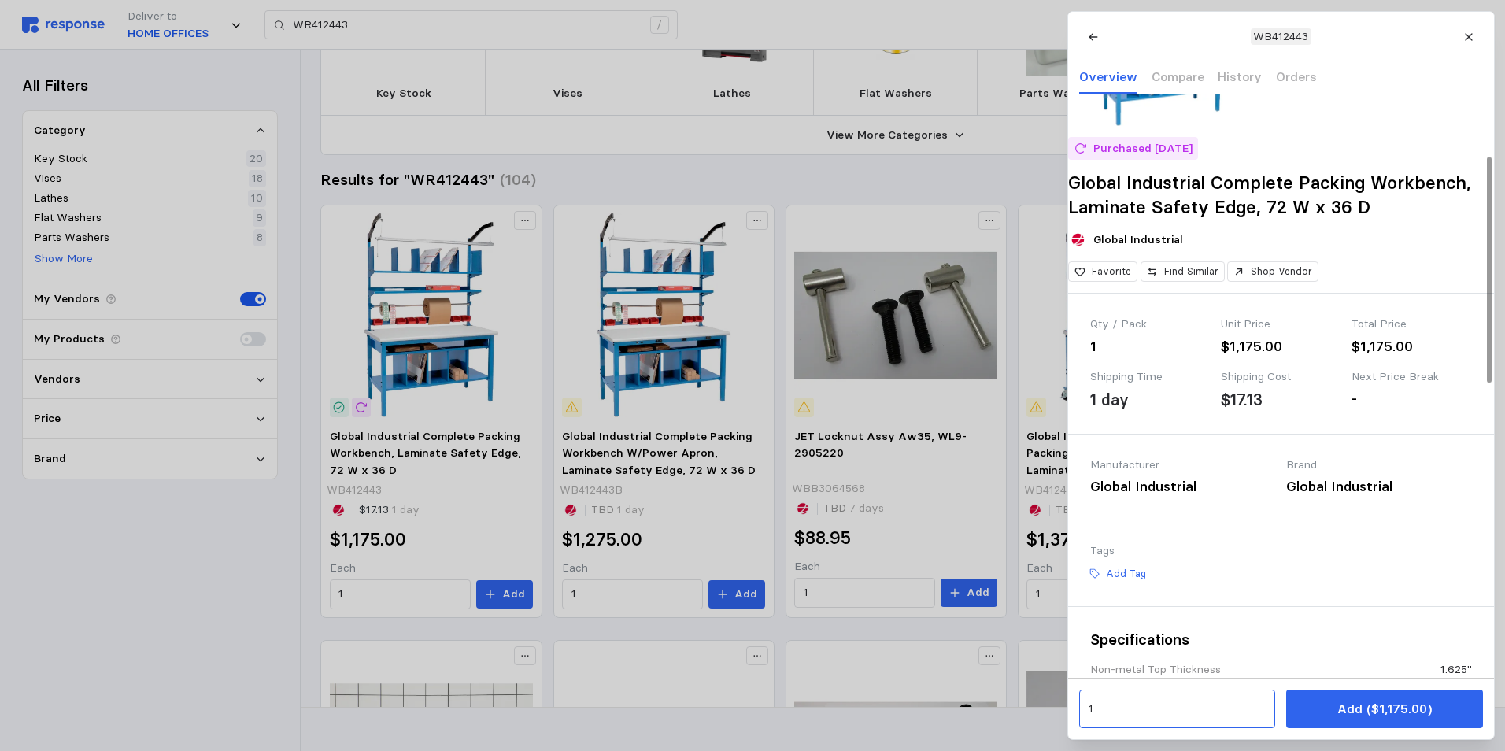 This screenshot has height=751, width=1505. What do you see at coordinates (1455, 669) in the screenshot?
I see `div: 1.625"` at bounding box center [1455, 669].